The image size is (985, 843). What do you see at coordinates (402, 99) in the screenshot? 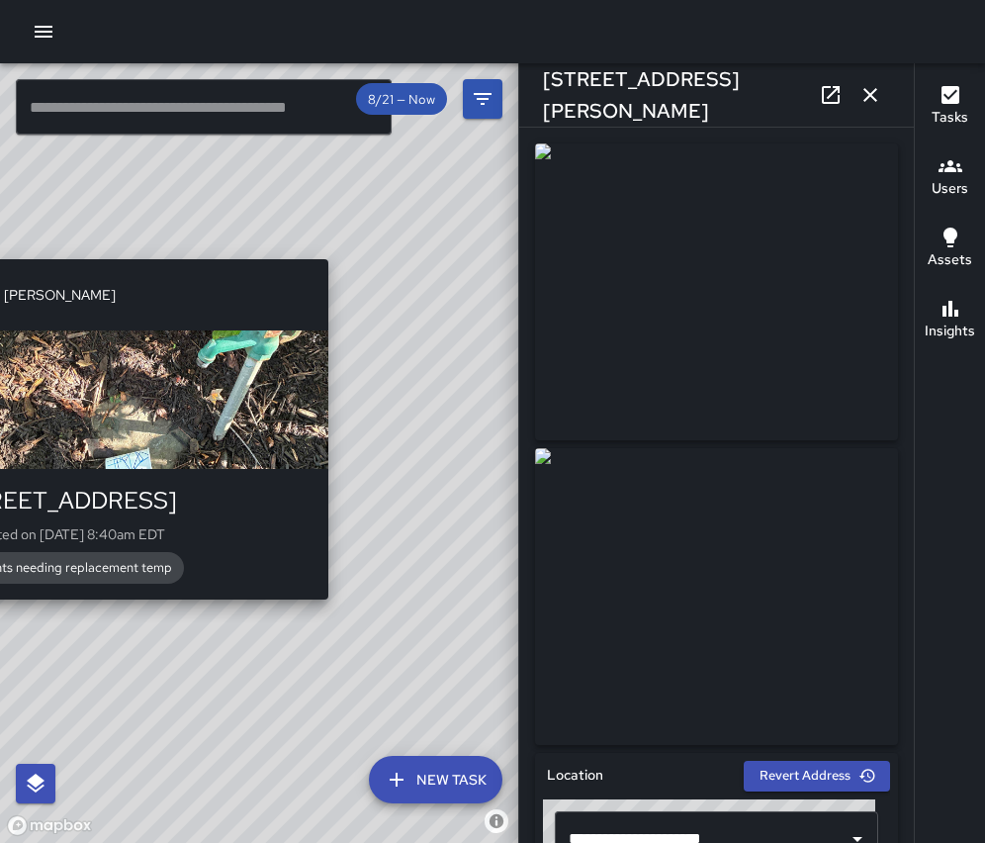
I see `span: 8/21 — Now` at bounding box center [402, 99].